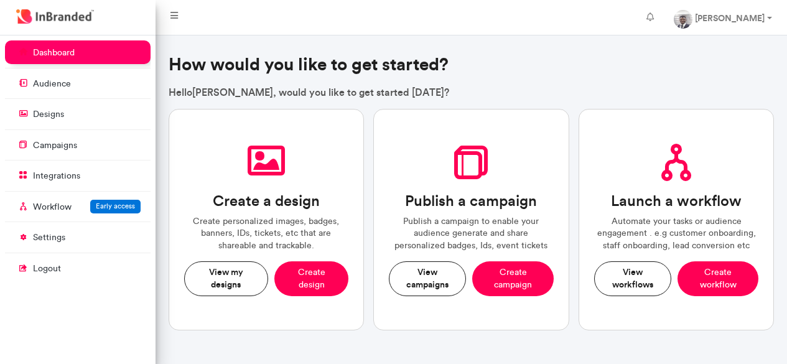 Image resolution: width=787 pixels, height=364 pixels. I want to click on p: Publish a campaign to enable your audience generate and share personalized badges, Ids, event tic..., so click(471, 233).